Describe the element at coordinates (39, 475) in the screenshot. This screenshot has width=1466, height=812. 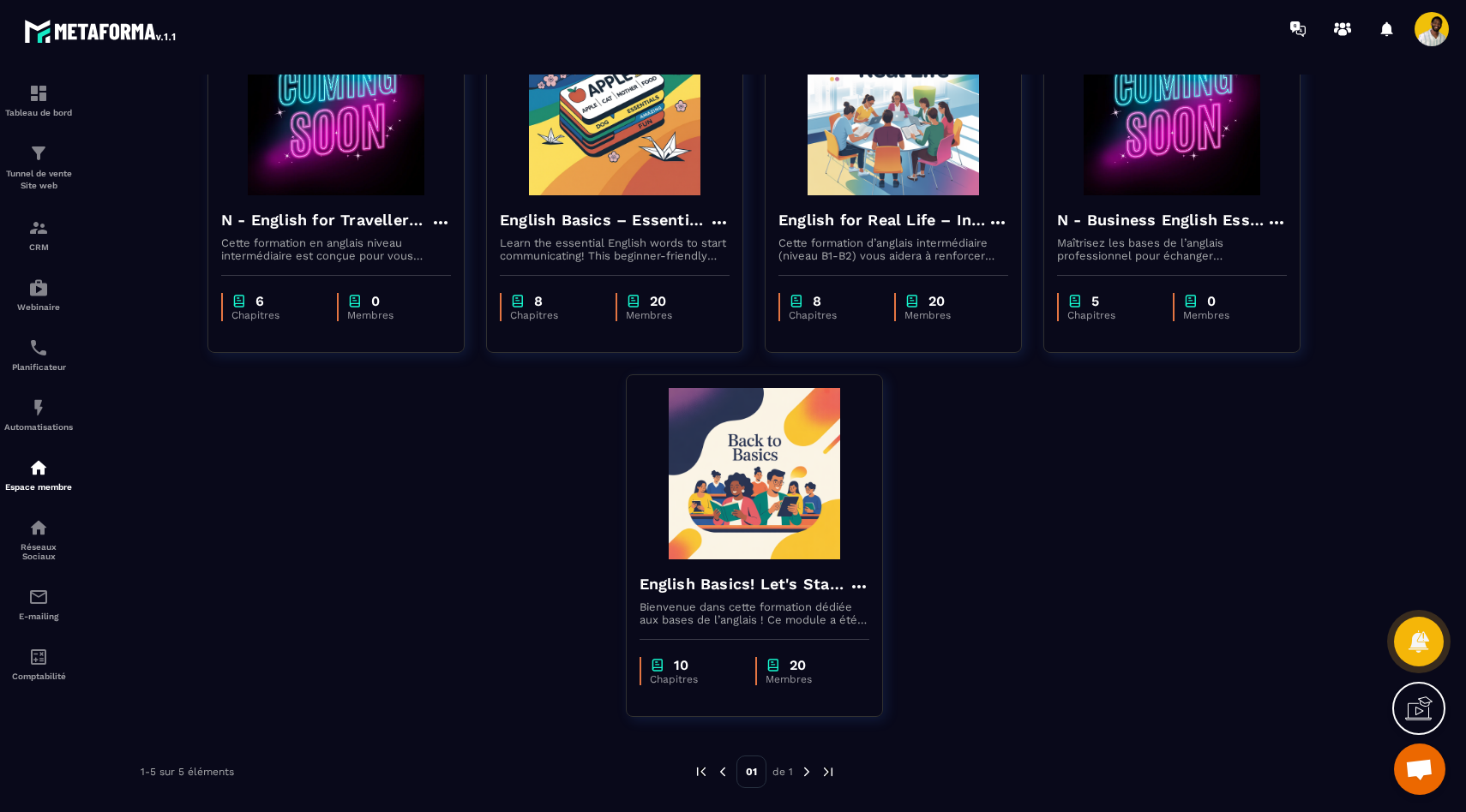
I see `a: automationsautomationsEspace membre` at that location.